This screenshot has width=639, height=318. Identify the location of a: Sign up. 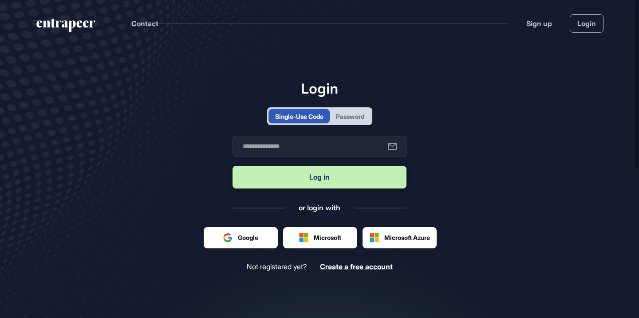
(539, 24).